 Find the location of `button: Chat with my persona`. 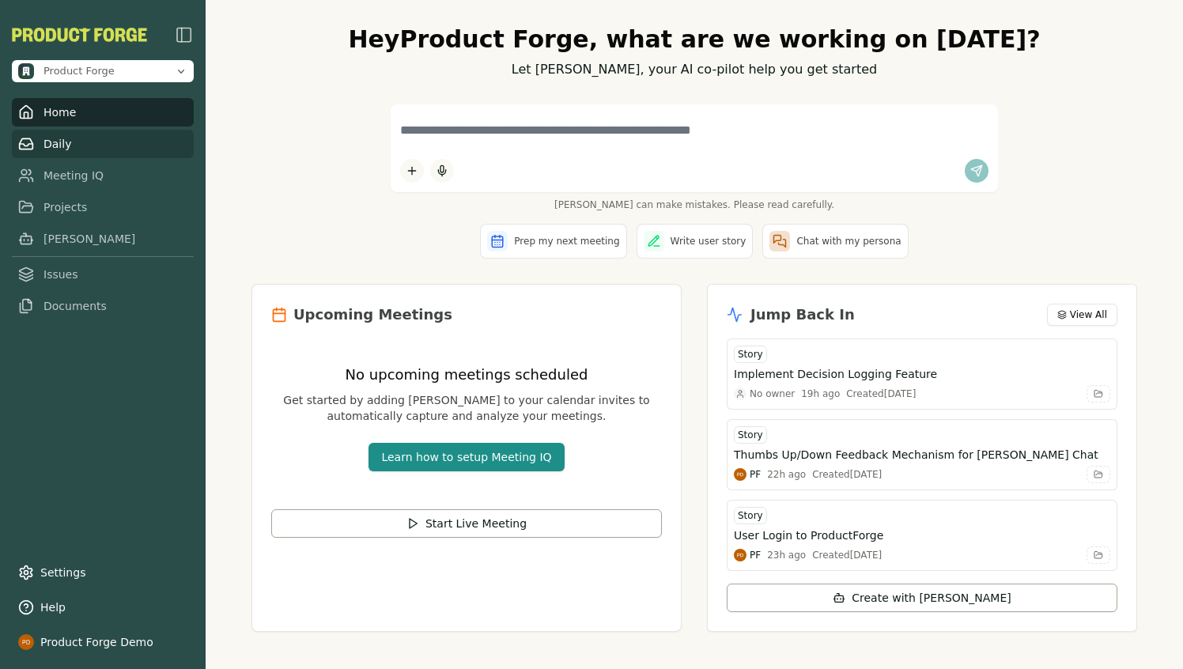

button: Chat with my persona is located at coordinates (835, 241).